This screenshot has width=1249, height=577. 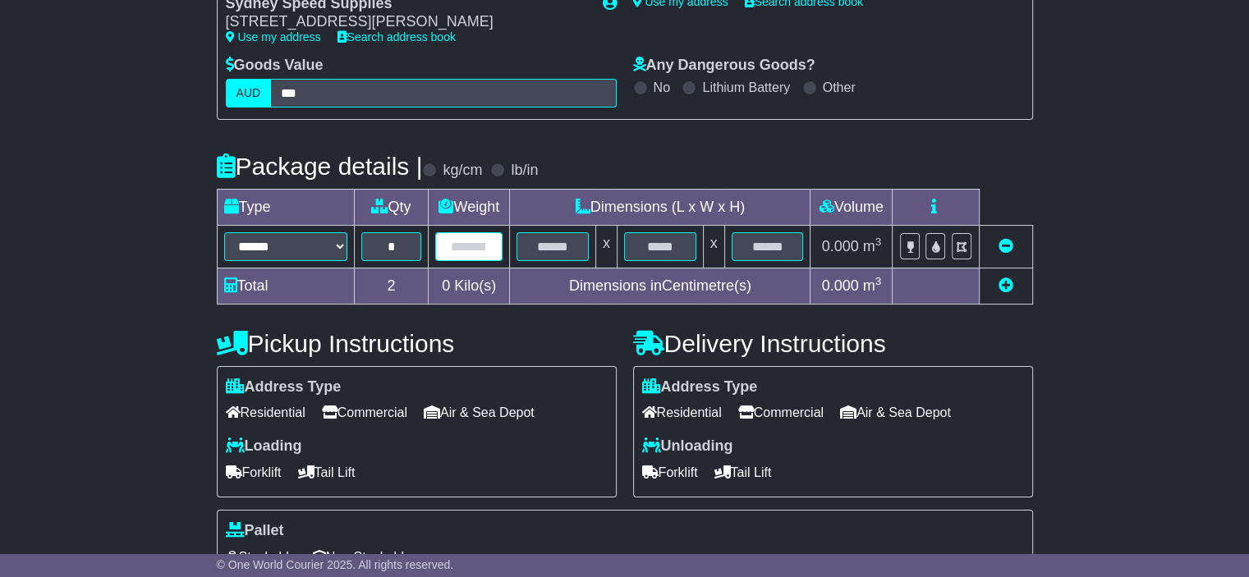 I want to click on td: Dimensions (L x W x H), so click(x=660, y=207).